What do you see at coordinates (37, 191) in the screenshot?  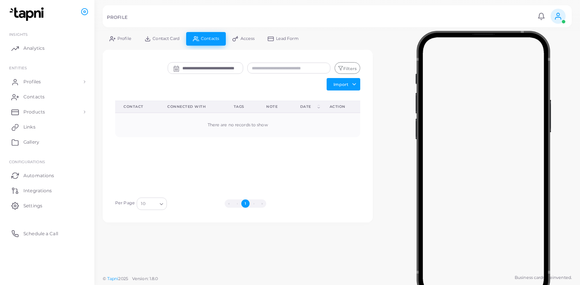 I see `span: Integrations` at bounding box center [37, 191].